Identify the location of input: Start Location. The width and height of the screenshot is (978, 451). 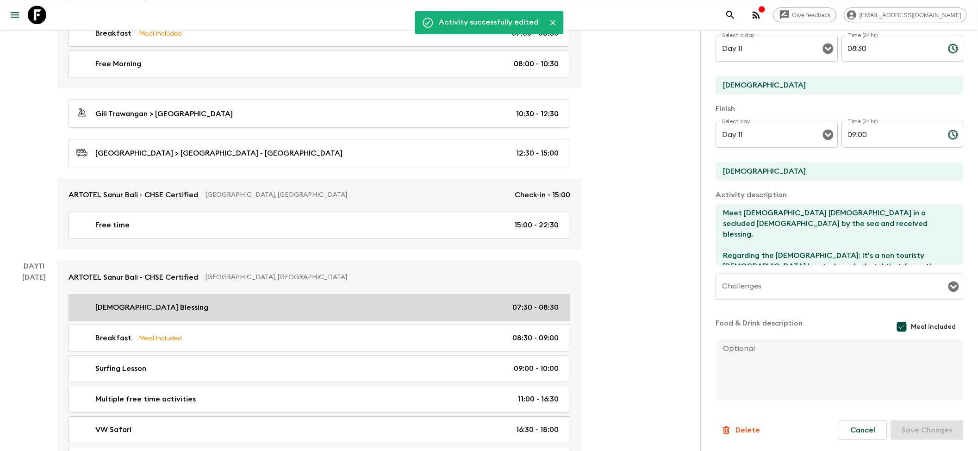
(835, 85).